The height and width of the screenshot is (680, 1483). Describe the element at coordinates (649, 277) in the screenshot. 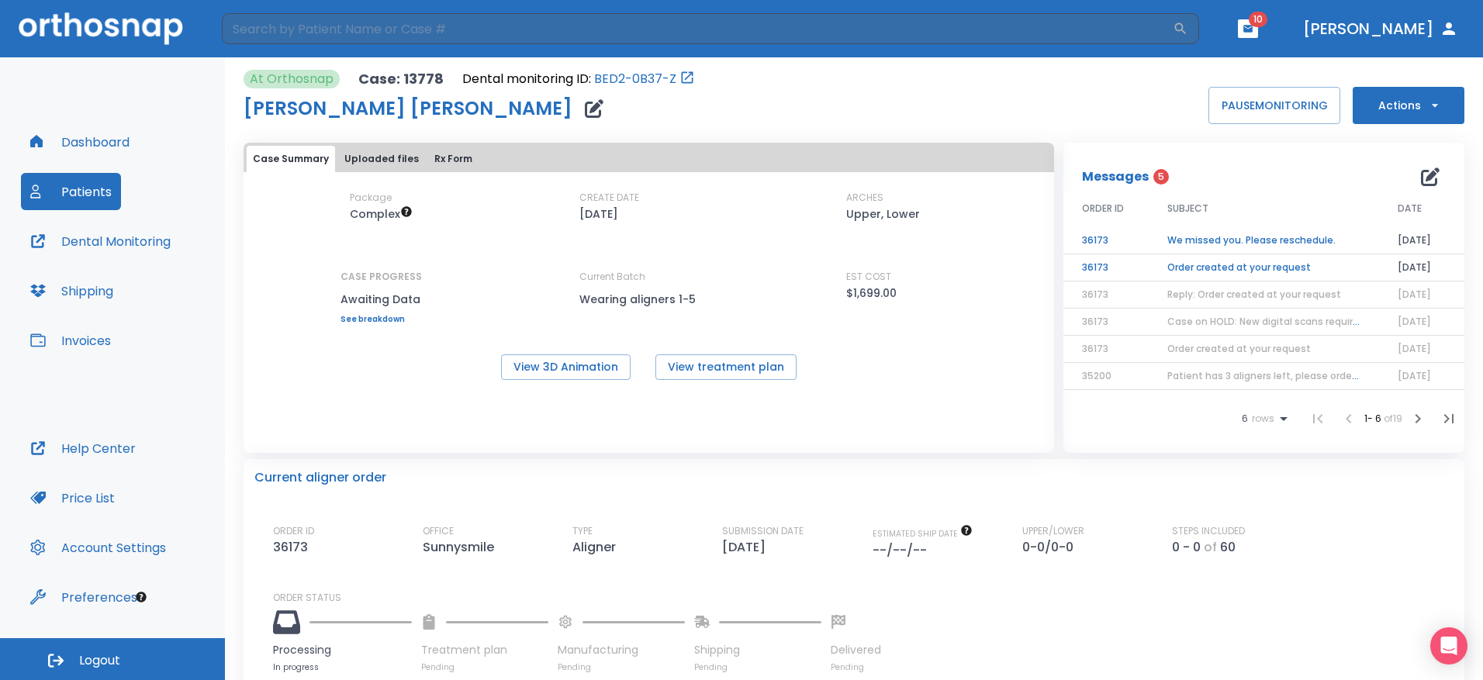

I see `p: Current Batch` at that location.